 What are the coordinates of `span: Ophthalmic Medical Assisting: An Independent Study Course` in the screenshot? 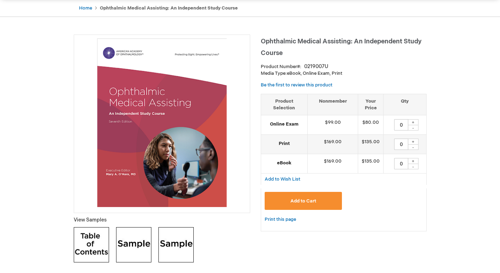 It's located at (341, 47).